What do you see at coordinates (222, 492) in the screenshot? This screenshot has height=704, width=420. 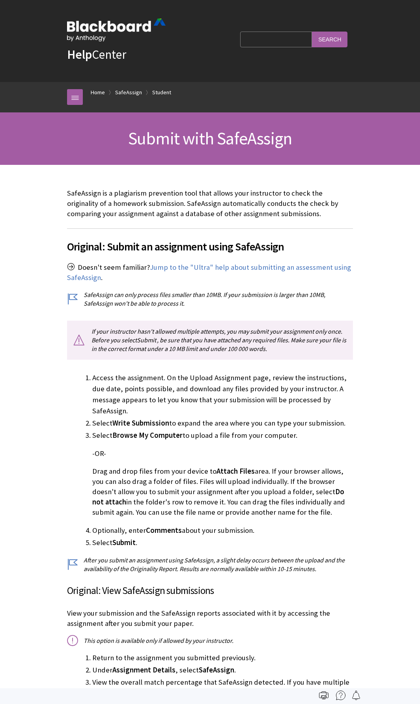 I see `p: Drag and drop files from your device to area. If your browser allows, you can also drag a folder ...` at bounding box center [222, 492].